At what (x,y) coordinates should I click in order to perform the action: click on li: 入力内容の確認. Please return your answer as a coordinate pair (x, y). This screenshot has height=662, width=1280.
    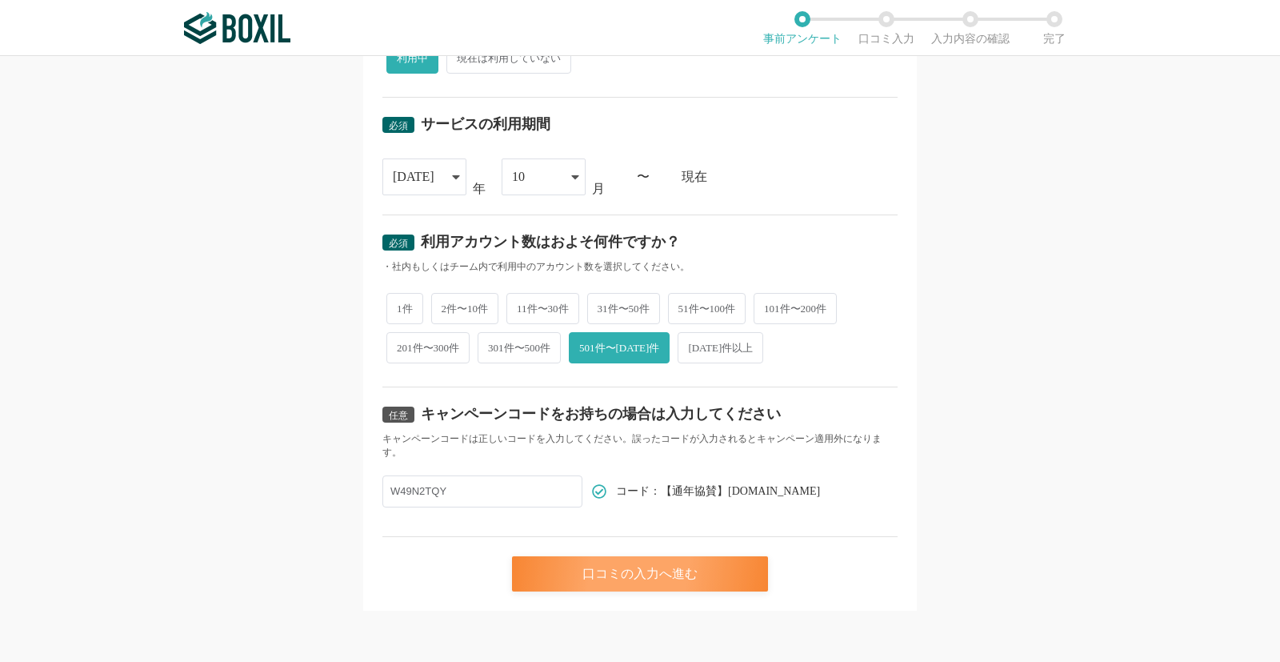
    Looking at the image, I should click on (970, 28).